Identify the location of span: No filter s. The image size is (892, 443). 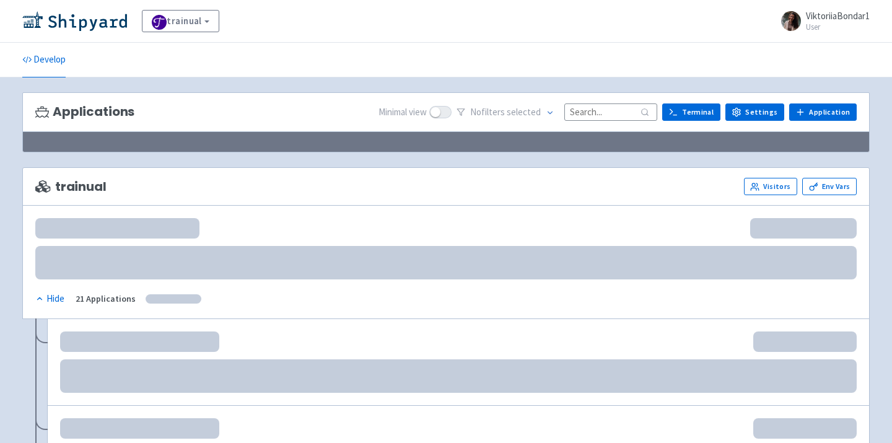
(505, 112).